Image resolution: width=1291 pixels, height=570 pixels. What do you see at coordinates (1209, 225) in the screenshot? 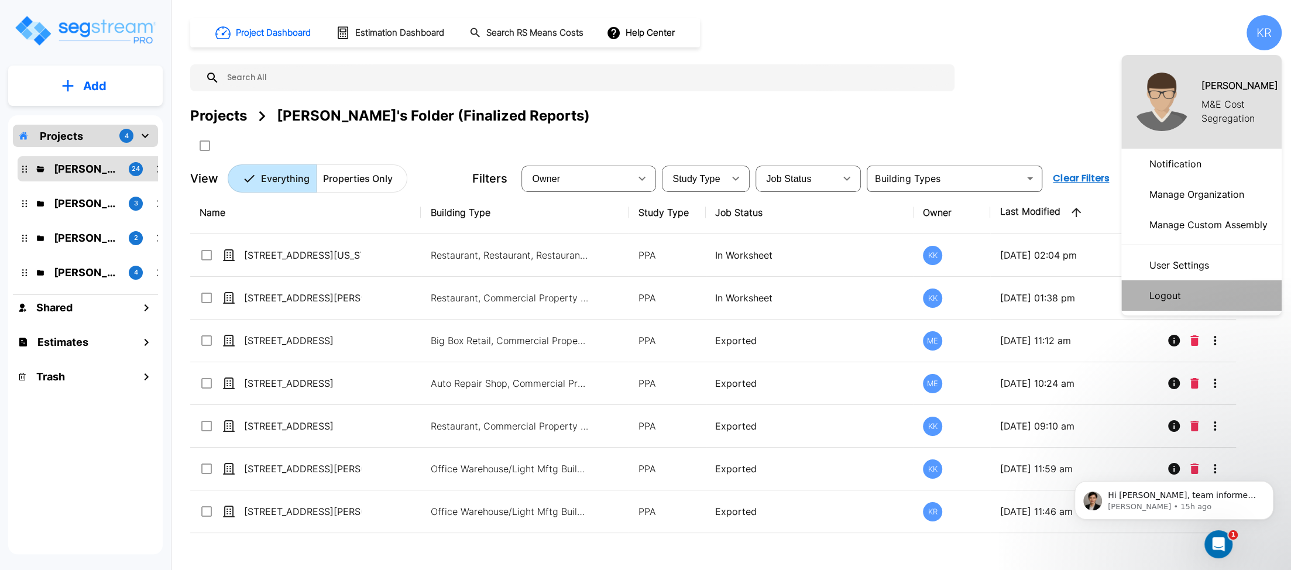
I see `p: Manage Custom Assembly` at bounding box center [1209, 225].